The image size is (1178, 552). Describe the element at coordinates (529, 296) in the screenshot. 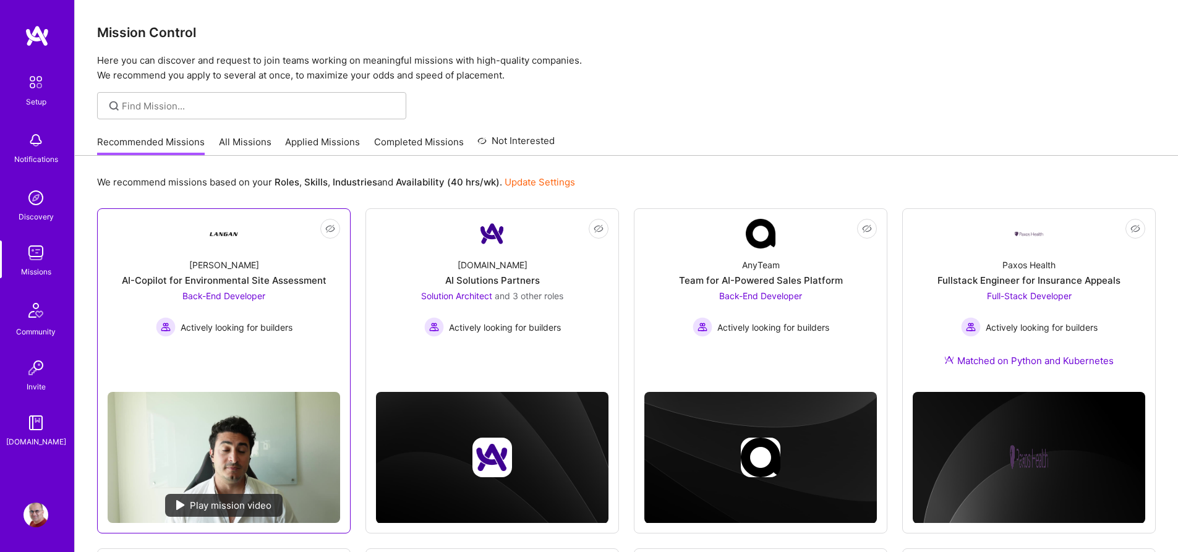

I see `span: and 3 other roles` at that location.